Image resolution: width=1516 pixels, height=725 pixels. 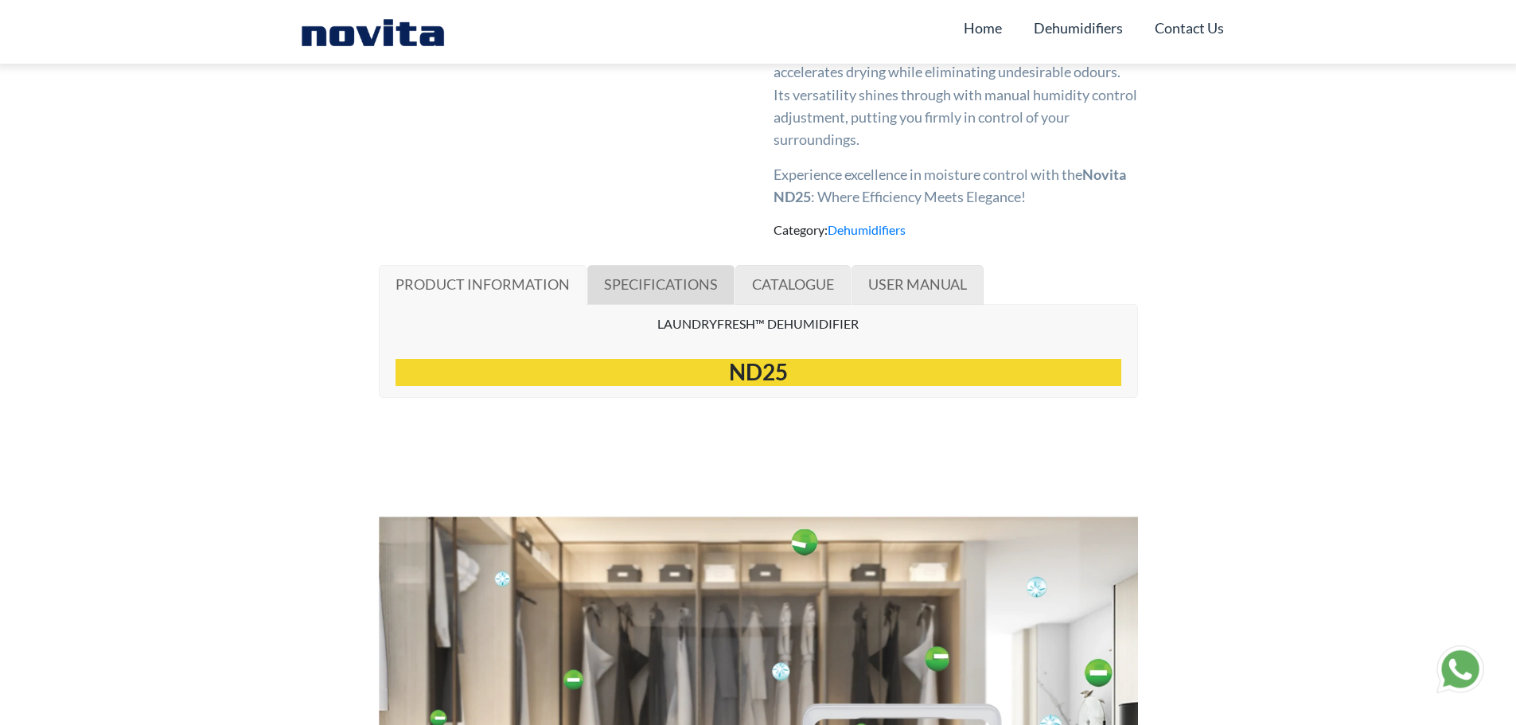 What do you see at coordinates (660, 285) in the screenshot?
I see `a: SPECIFICATIONS` at bounding box center [660, 285].